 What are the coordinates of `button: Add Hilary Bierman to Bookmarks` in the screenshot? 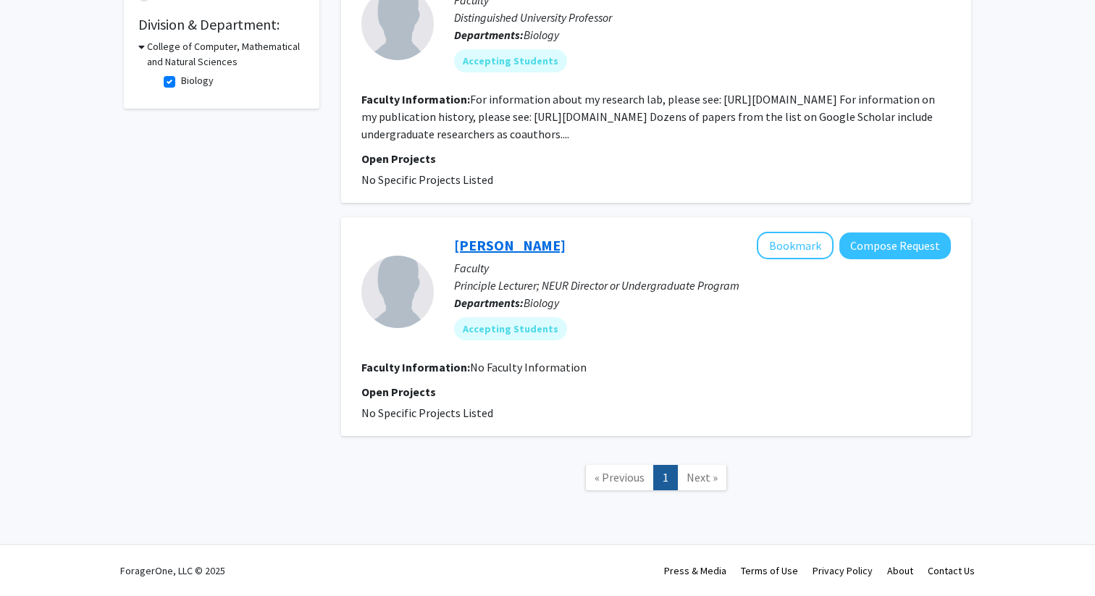 It's located at (795, 246).